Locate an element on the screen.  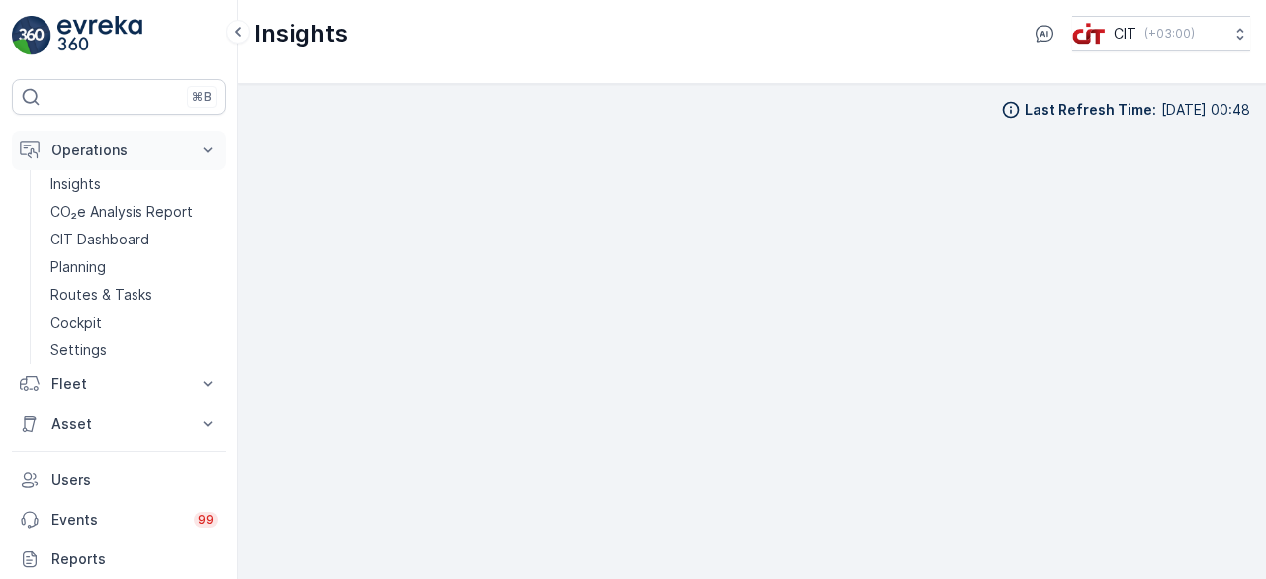
p: Routes & Tasks is located at coordinates (101, 295).